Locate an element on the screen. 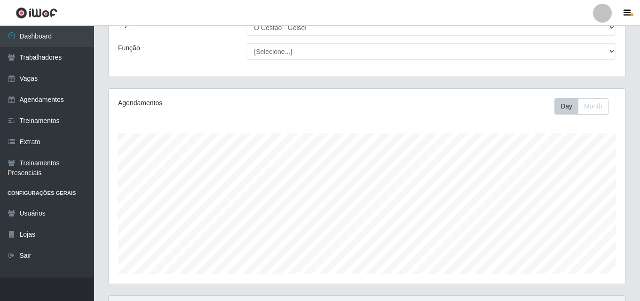 This screenshot has width=640, height=301. label: Função is located at coordinates (129, 48).